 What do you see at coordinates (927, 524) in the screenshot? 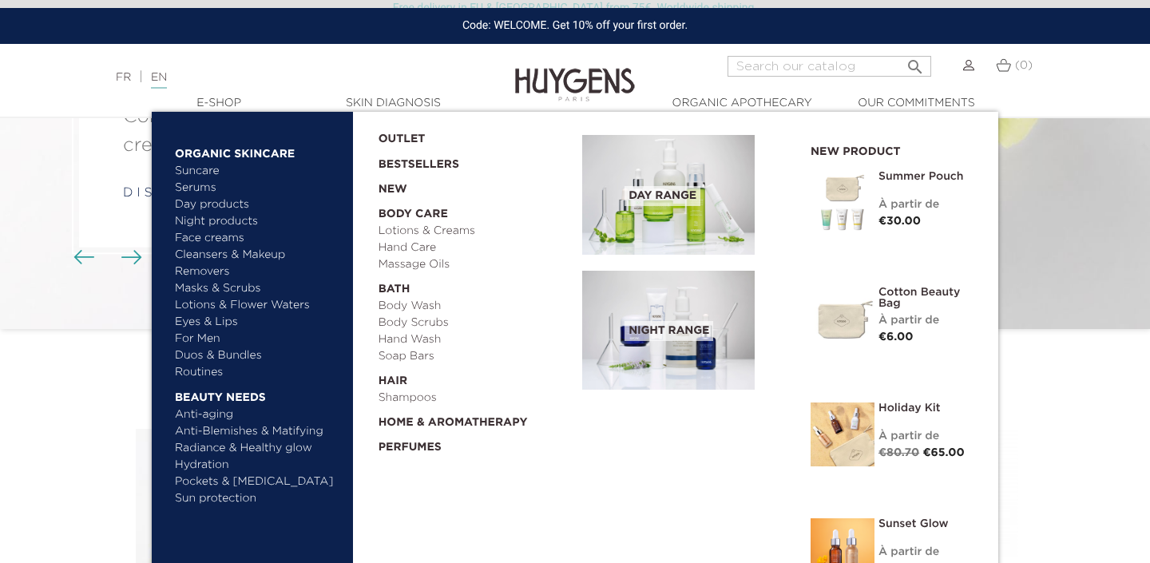
I see `a: Sunset Glow` at bounding box center [927, 524].